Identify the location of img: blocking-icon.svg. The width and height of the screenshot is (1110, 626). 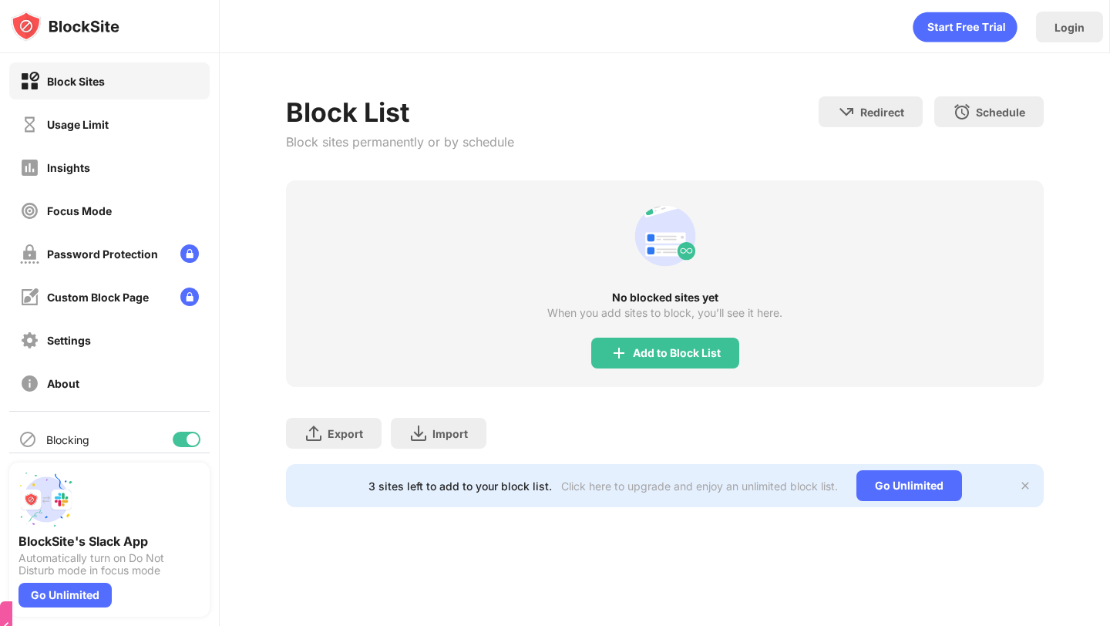
(28, 439).